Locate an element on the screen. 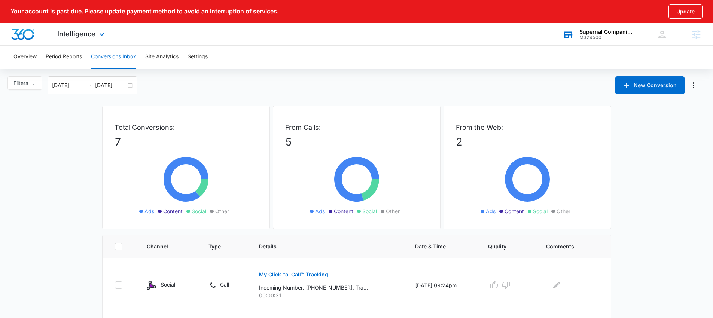 Image resolution: width=713 pixels, height=318 pixels. button: Conversions Inbox is located at coordinates (113, 57).